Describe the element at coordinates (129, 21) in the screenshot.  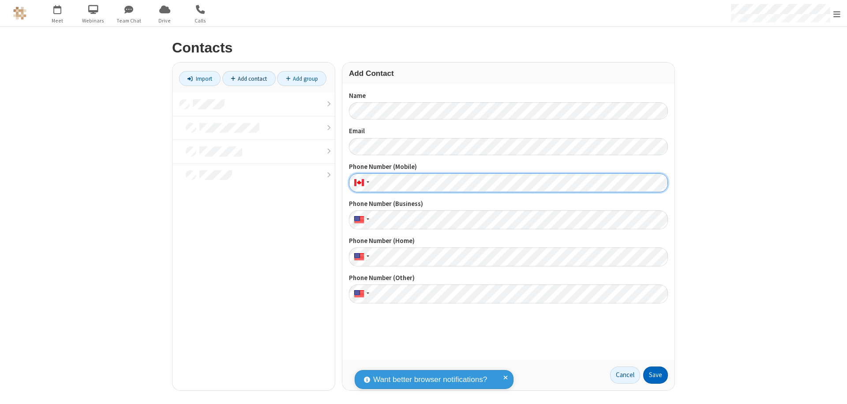
I see `span: Team Chat` at that location.